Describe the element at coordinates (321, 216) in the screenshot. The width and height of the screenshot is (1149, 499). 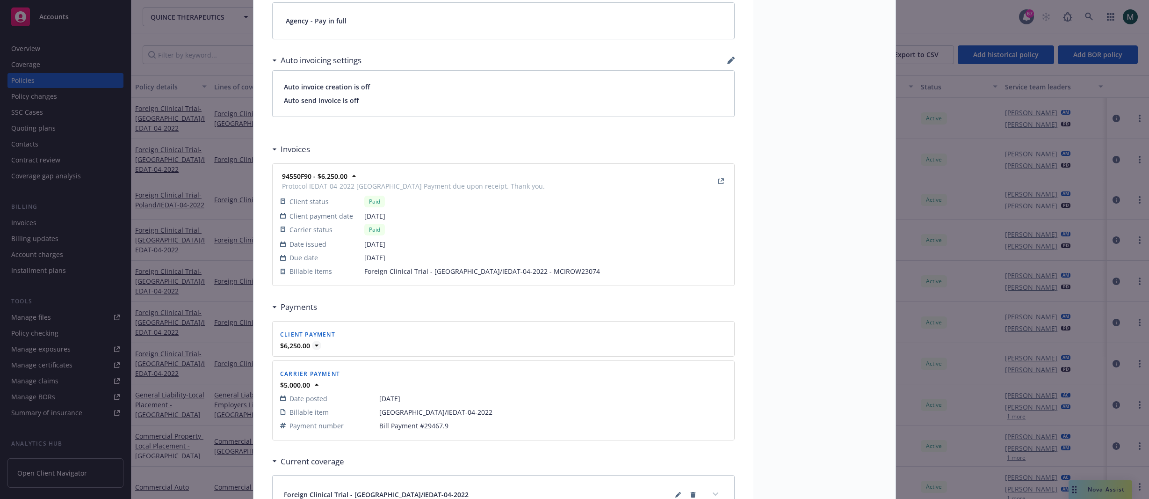
I see `span: Client payment date` at that location.